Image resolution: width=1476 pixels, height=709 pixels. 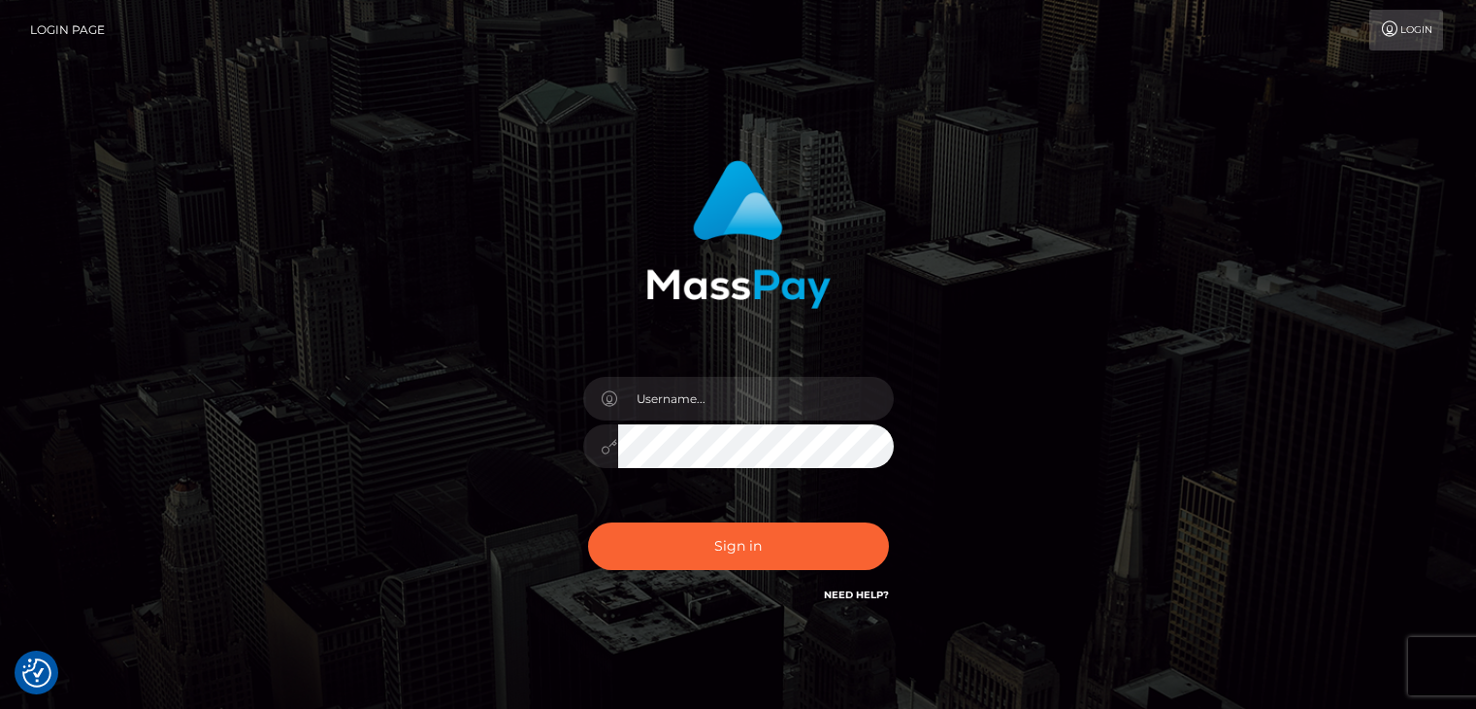 I want to click on a: Login, so click(x=1406, y=30).